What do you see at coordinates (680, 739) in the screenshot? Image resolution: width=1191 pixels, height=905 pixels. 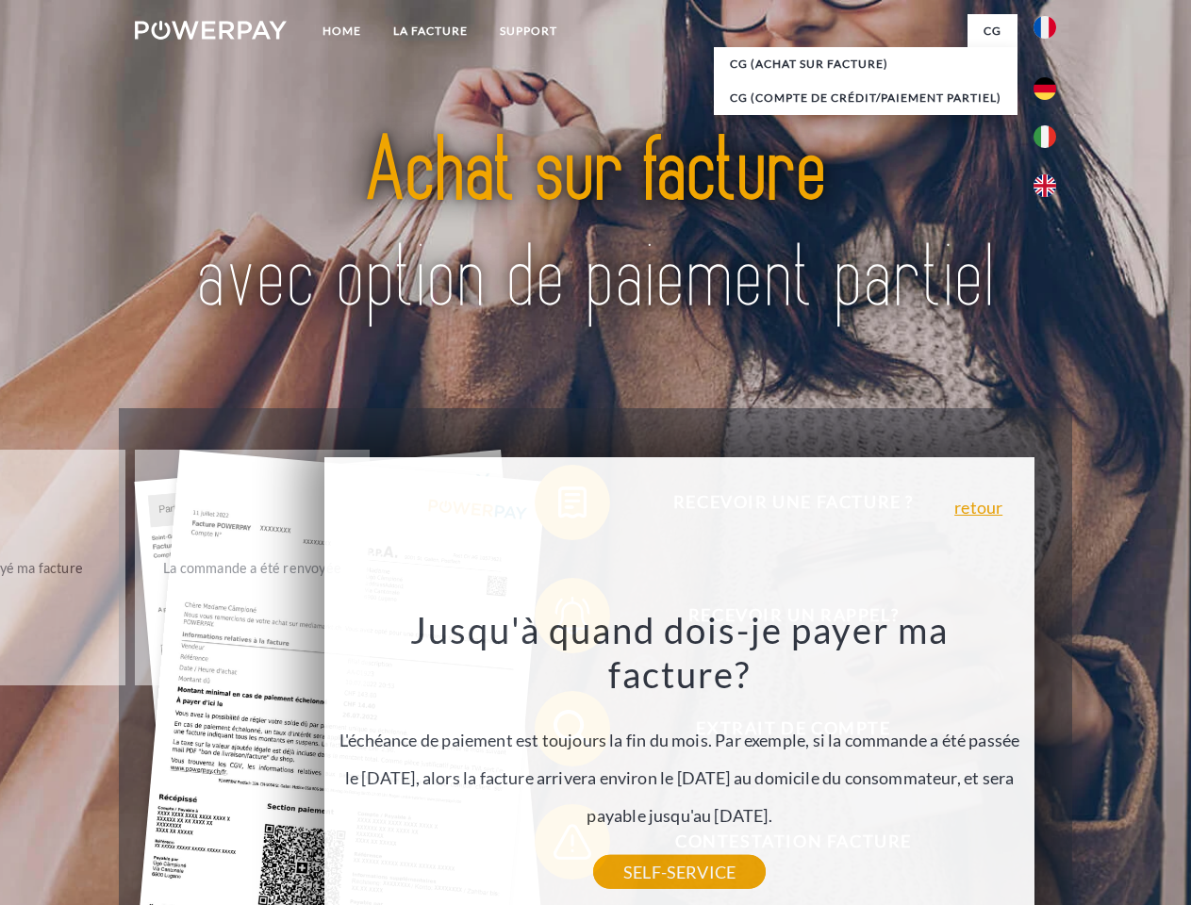 I see `div: L'échéance de paiement est toujours la fin du mois. Par exemple, si la commande a été passée le [...` at bounding box center [680, 739].